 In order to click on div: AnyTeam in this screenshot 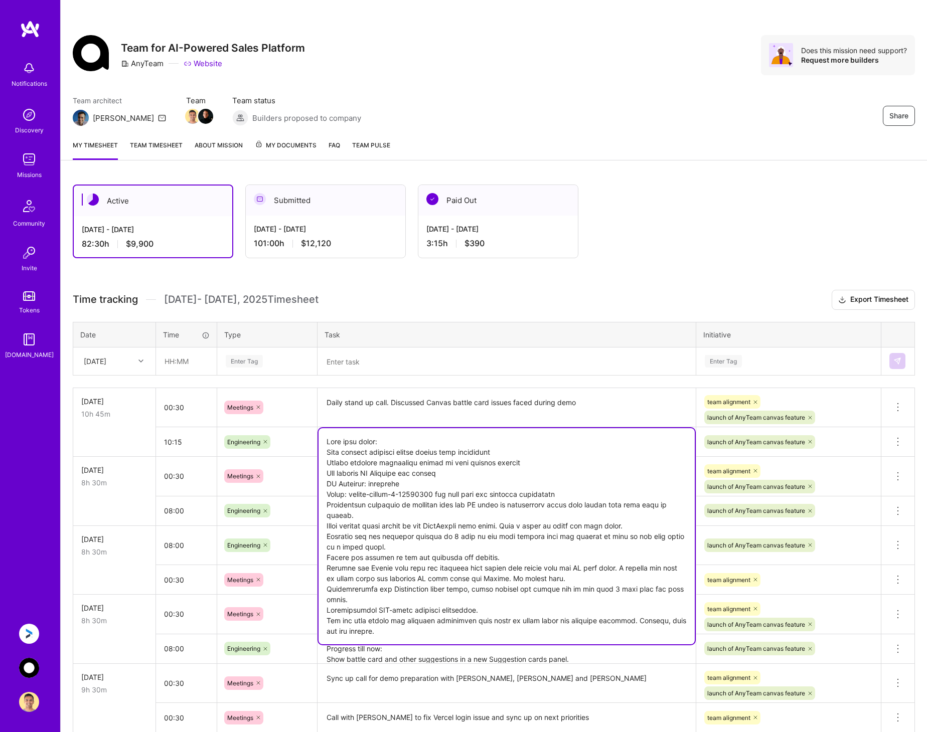, I will do `click(142, 63)`.